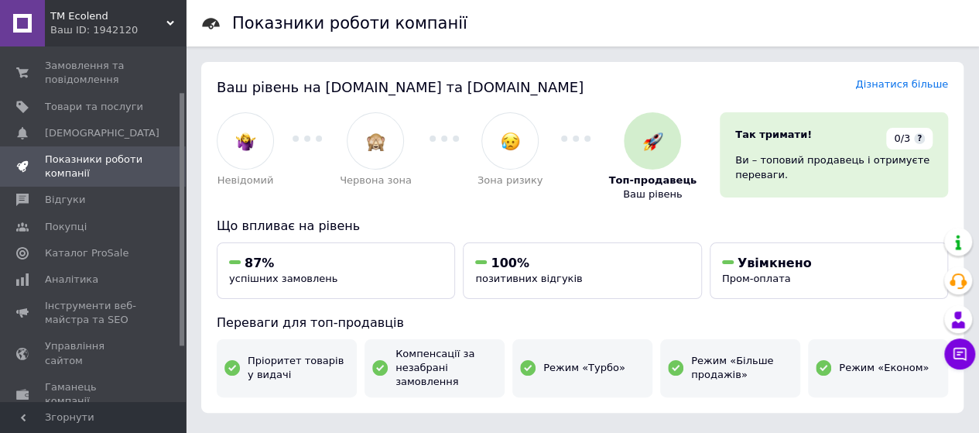  What do you see at coordinates (288, 225) in the screenshot?
I see `span: Що впливає на рівень` at bounding box center [288, 225].